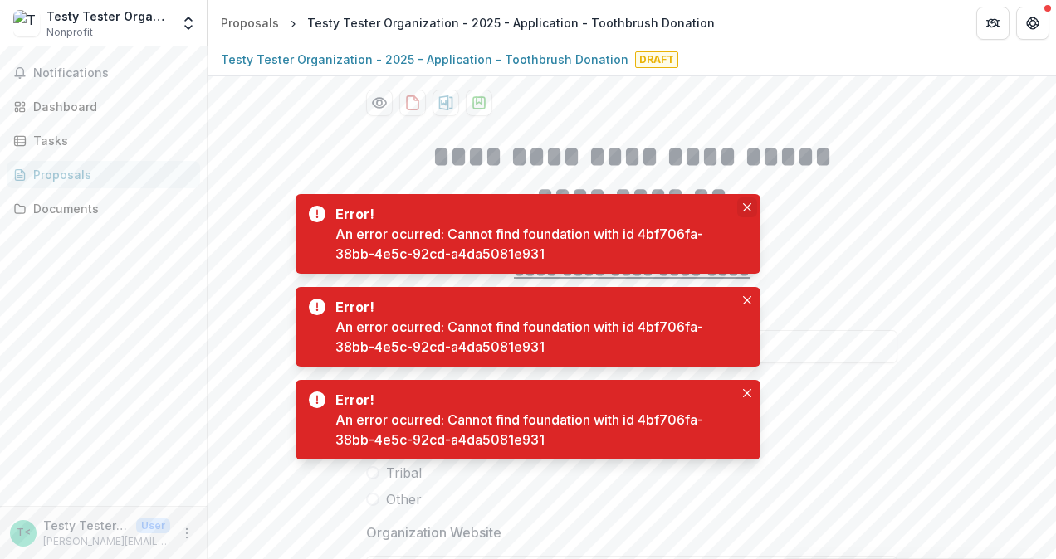 This screenshot has width=1056, height=559. Describe the element at coordinates (432, 387) in the screenshot. I see `p: Type of Organization` at that location.